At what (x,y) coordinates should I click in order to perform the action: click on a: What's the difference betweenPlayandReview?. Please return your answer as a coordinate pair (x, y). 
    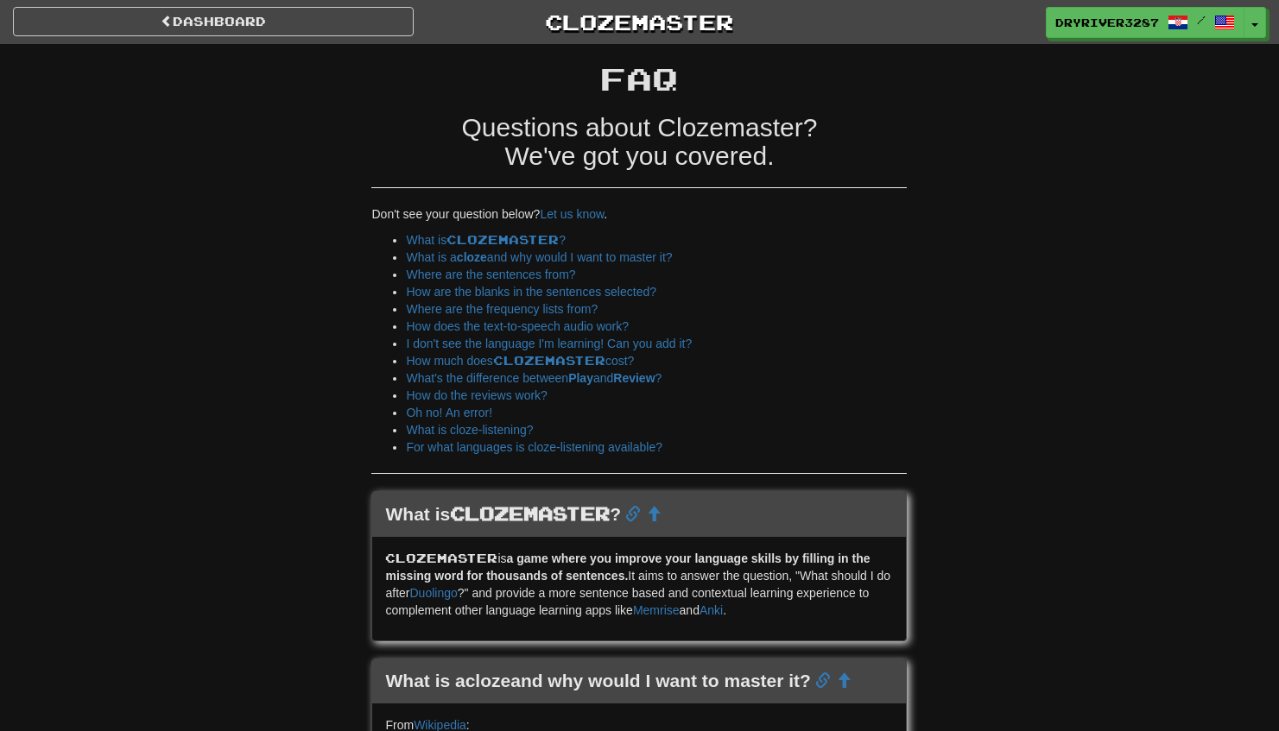
    Looking at the image, I should click on (534, 378).